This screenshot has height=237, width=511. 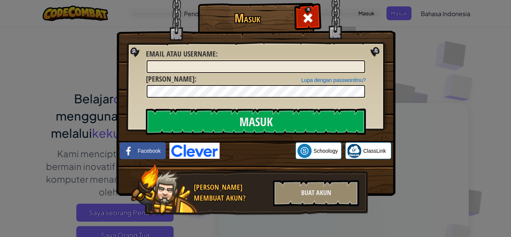 What do you see at coordinates (334, 80) in the screenshot?
I see `a: Lupa dengan passwordmu?` at bounding box center [334, 80].